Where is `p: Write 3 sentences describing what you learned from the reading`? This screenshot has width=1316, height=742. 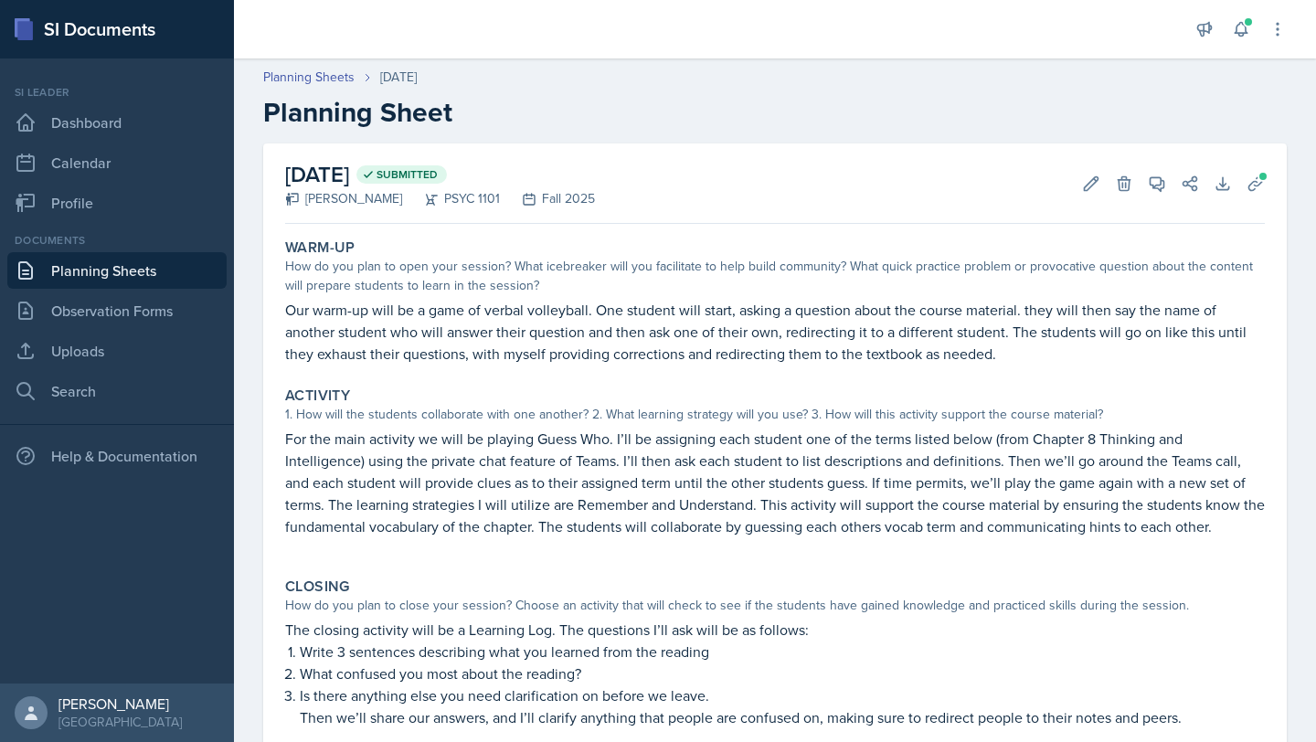 p: Write 3 sentences describing what you learned from the reading is located at coordinates (782, 651).